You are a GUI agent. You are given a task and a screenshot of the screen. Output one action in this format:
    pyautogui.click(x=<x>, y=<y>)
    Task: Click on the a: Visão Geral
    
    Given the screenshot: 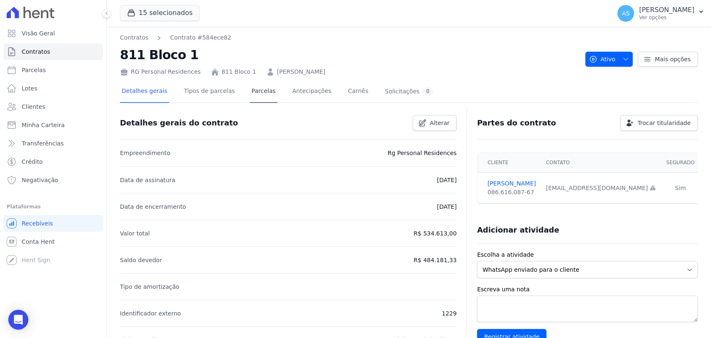 What is the action you would take?
    pyautogui.click(x=53, y=33)
    